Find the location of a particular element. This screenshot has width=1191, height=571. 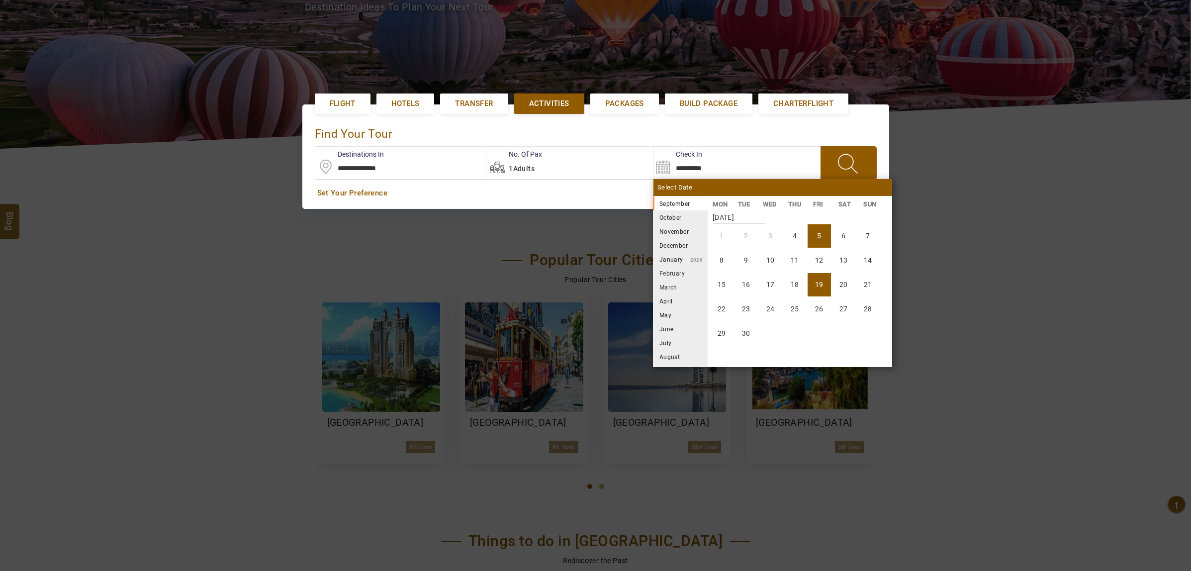

small: 2025 is located at coordinates (725, 204).